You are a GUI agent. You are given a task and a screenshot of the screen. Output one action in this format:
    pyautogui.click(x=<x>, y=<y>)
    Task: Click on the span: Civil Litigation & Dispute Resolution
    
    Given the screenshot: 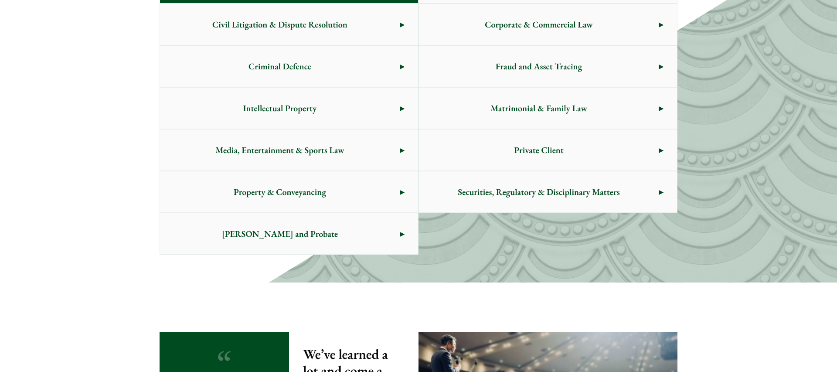 What is the action you would take?
    pyautogui.click(x=280, y=24)
    